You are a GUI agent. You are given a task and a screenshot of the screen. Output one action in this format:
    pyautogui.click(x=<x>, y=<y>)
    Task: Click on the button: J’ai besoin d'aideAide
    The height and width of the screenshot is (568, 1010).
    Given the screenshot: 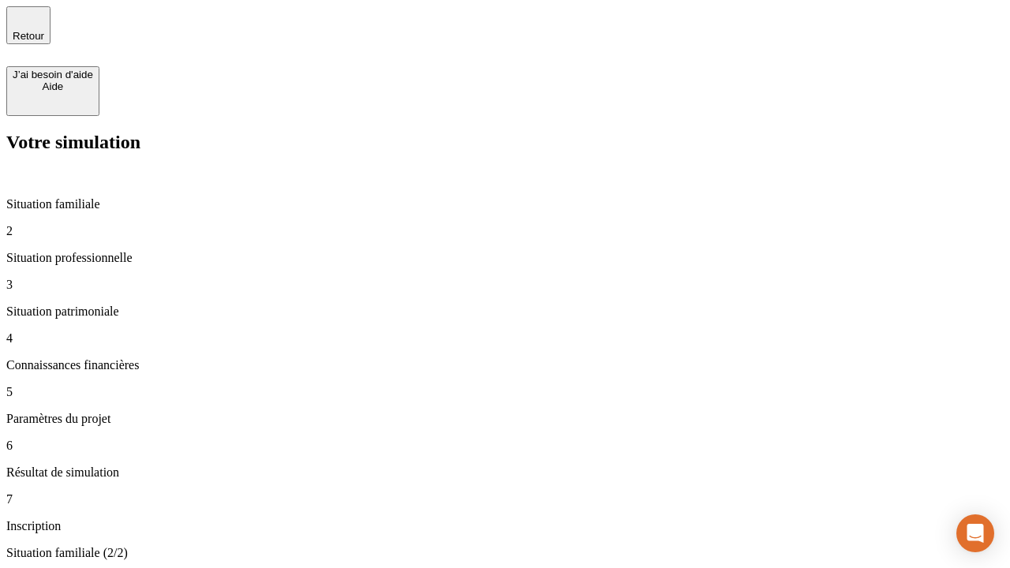 What is the action you would take?
    pyautogui.click(x=53, y=91)
    